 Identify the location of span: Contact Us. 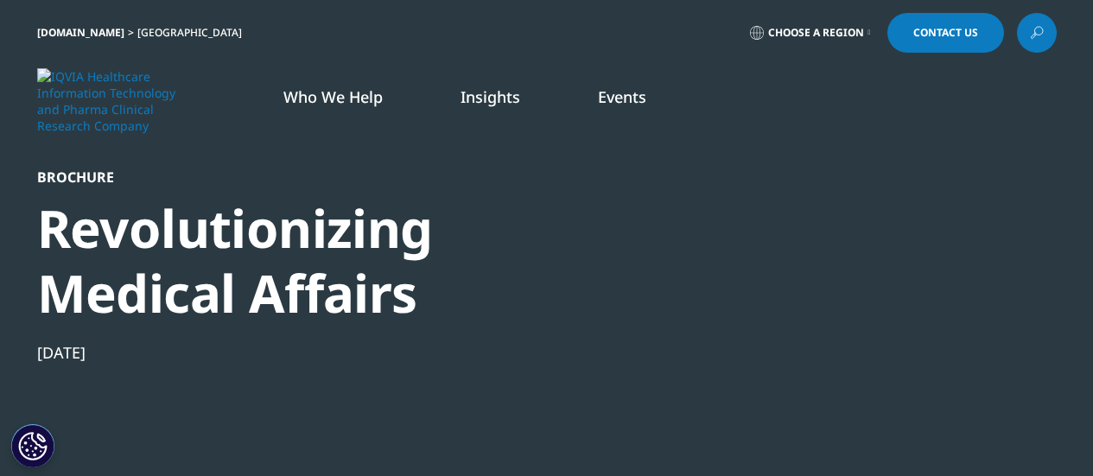
(945, 33).